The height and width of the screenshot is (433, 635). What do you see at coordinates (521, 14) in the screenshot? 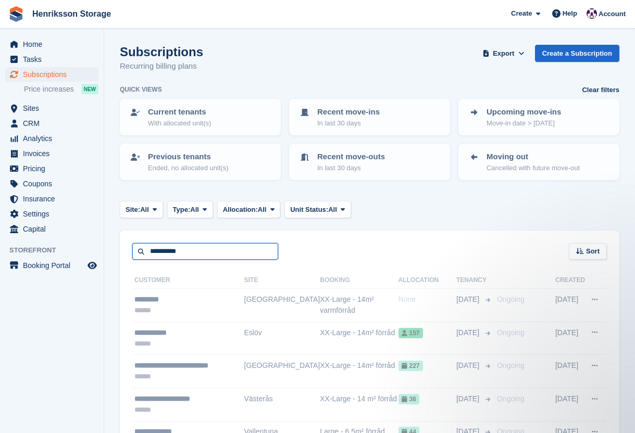
I see `span: Create` at bounding box center [521, 14].